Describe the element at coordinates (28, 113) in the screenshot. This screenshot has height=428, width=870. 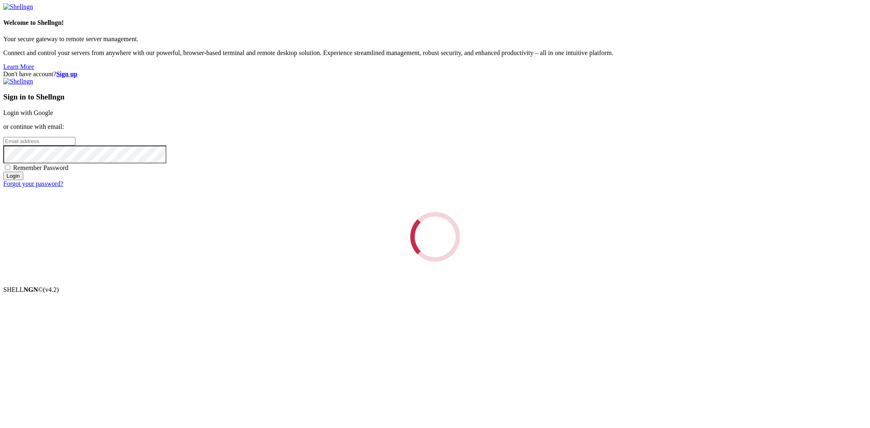
I see `a: Login with Google` at that location.